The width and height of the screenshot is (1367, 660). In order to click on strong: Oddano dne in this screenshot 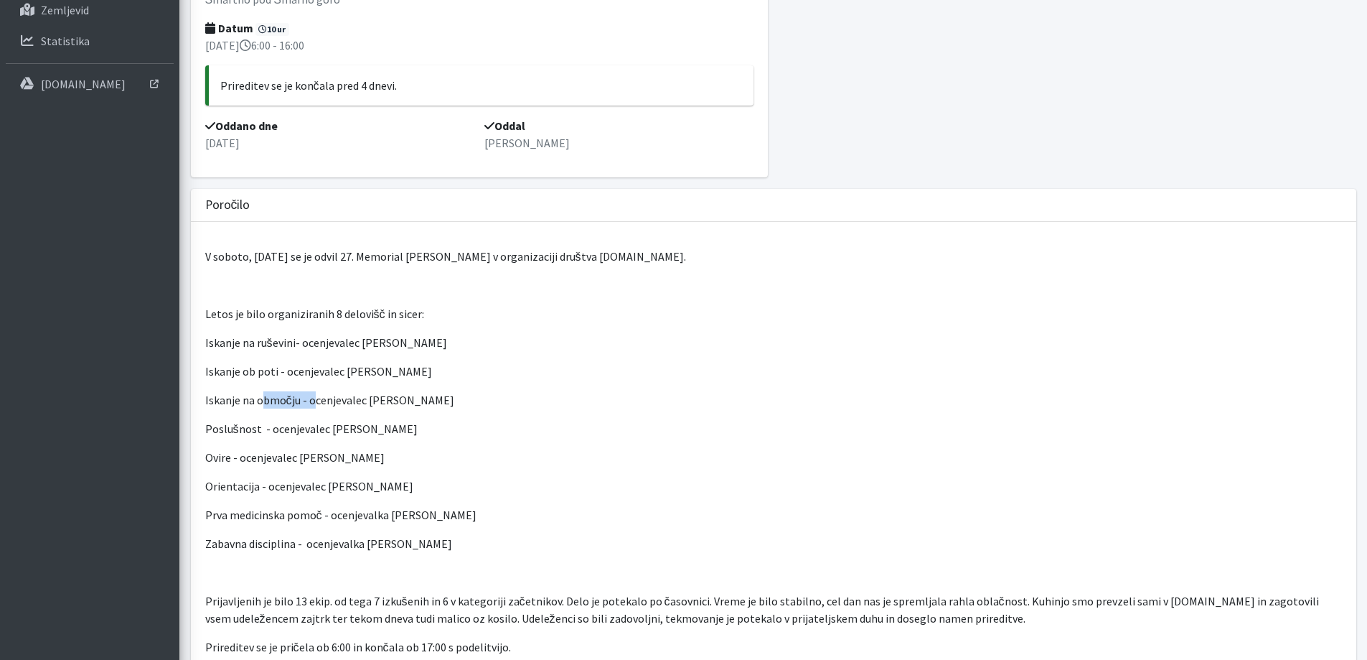, I will do `click(241, 126)`.